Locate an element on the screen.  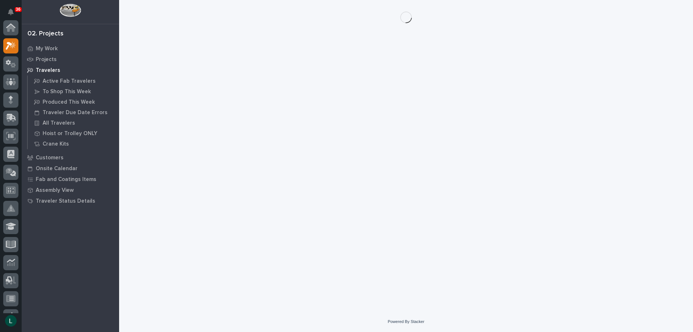
p: Traveler Status Details is located at coordinates (65, 201).